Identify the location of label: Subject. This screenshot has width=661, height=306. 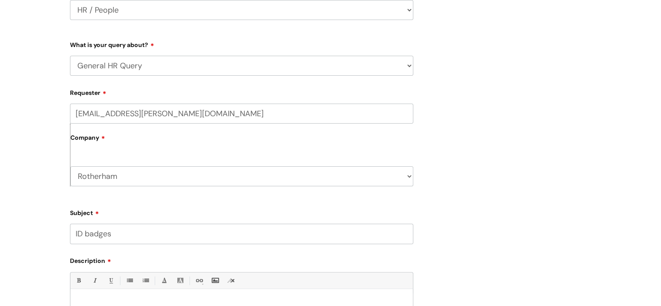
(242, 211).